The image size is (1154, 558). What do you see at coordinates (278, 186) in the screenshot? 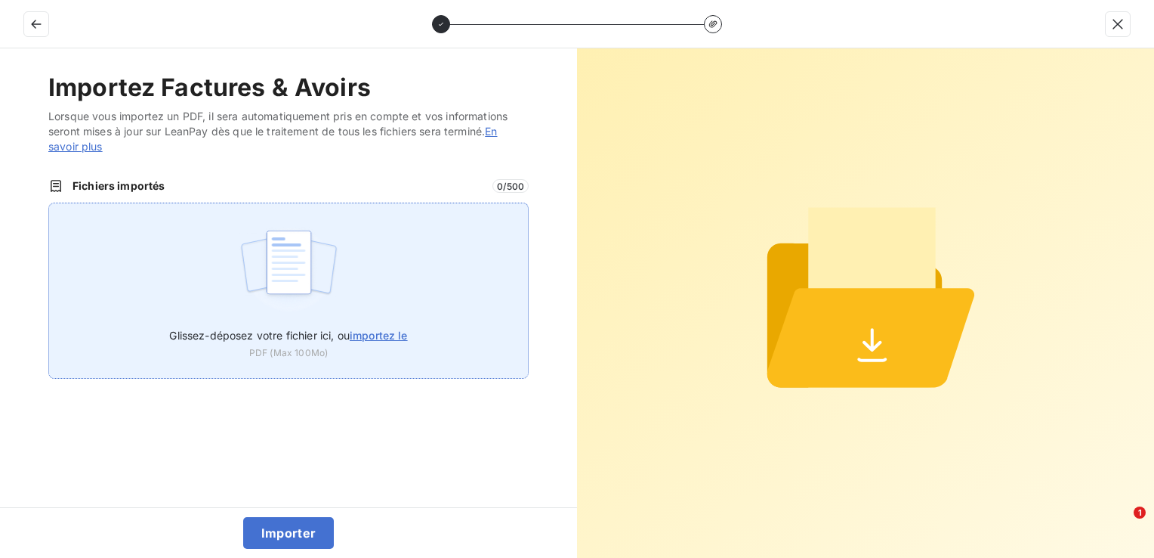
I see `span: Fichiers importés` at bounding box center [278, 186].